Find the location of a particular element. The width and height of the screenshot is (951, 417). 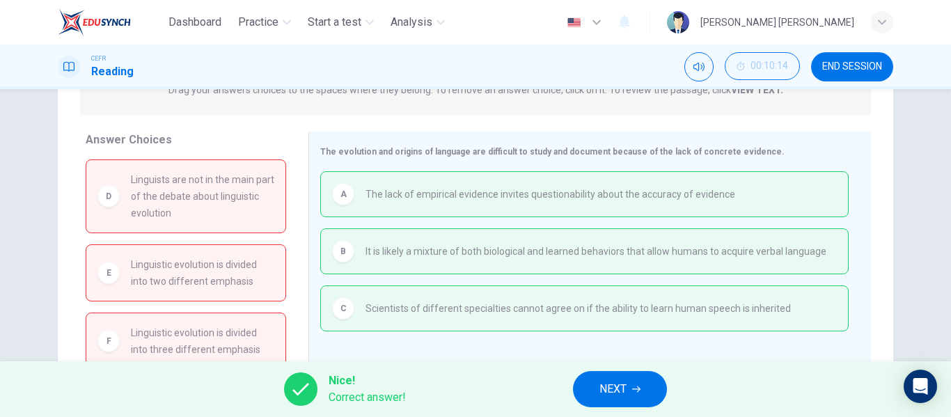

div: Mute is located at coordinates (699, 67).